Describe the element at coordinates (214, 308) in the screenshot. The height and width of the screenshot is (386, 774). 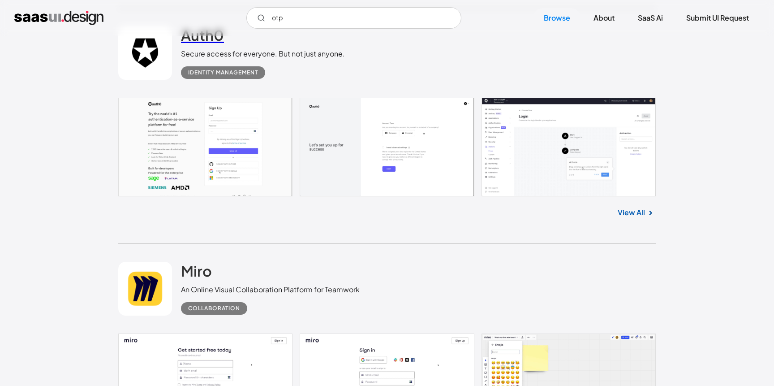
I see `div: Collaboration` at that location.